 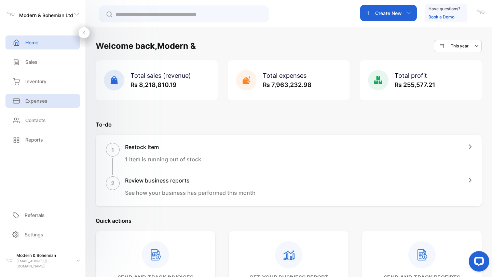 I want to click on p: Inventory, so click(x=36, y=81).